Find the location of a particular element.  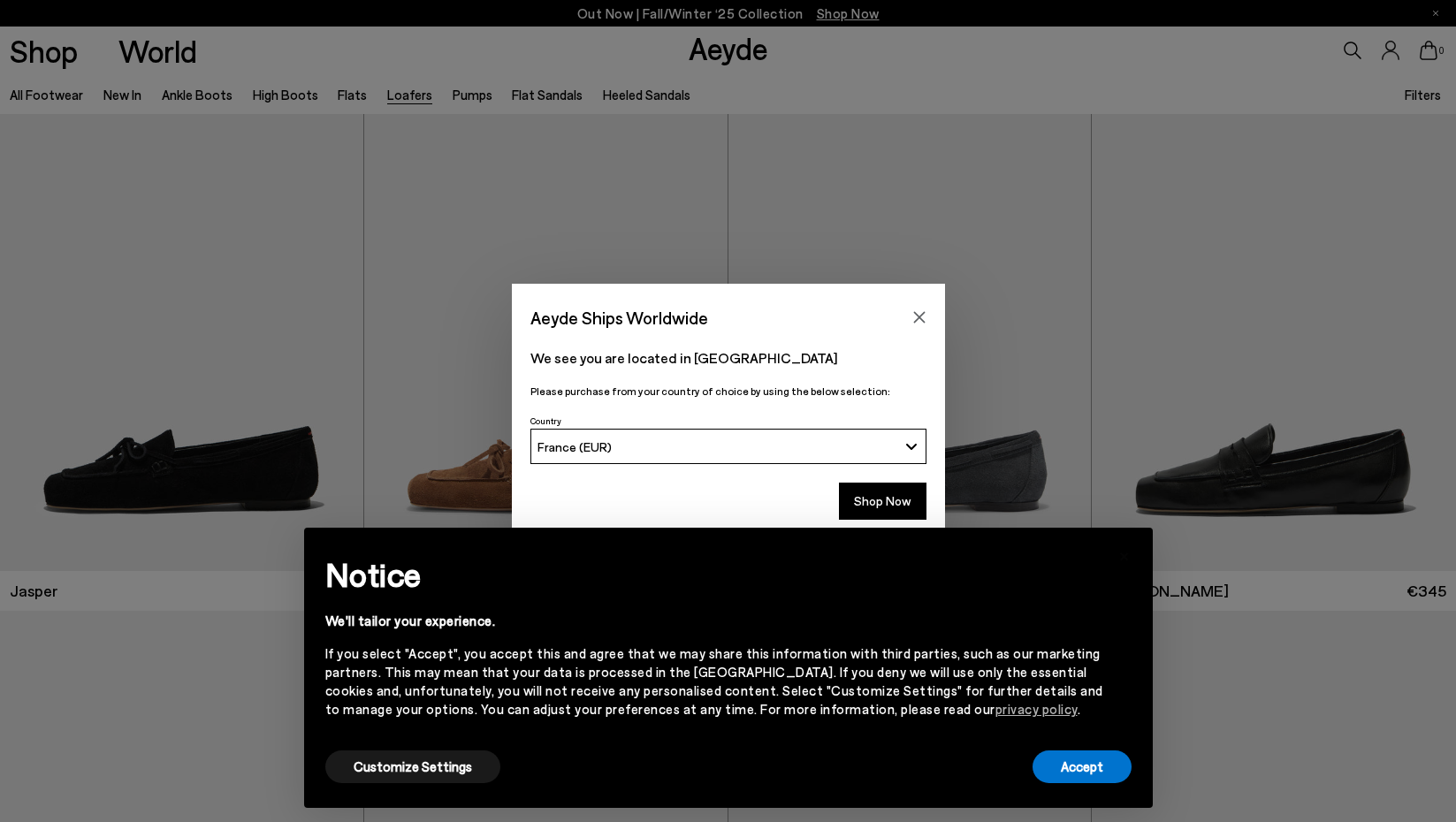

div: We'll tailor your experience. is located at coordinates (715, 620).